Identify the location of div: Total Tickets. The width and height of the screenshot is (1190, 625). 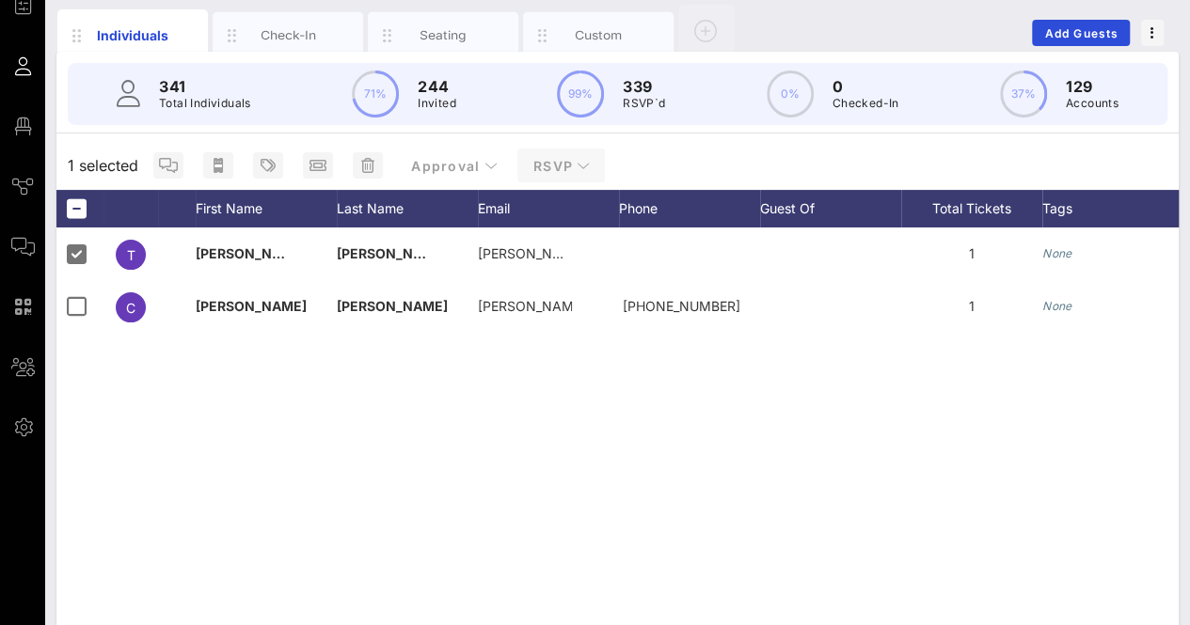
(971, 209).